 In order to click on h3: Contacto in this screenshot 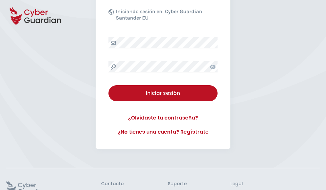, I will do `click(112, 184)`.